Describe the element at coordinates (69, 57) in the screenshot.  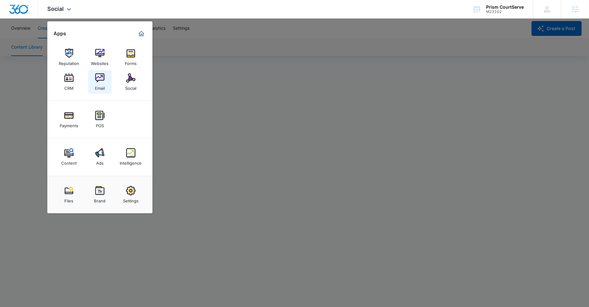
I see `a: Reputation` at that location.